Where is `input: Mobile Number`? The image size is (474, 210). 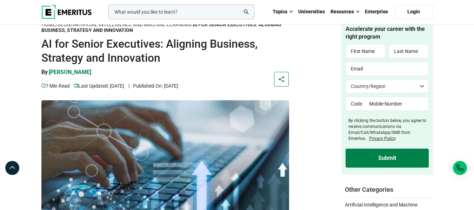
input: Mobile Number is located at coordinates (396, 104).